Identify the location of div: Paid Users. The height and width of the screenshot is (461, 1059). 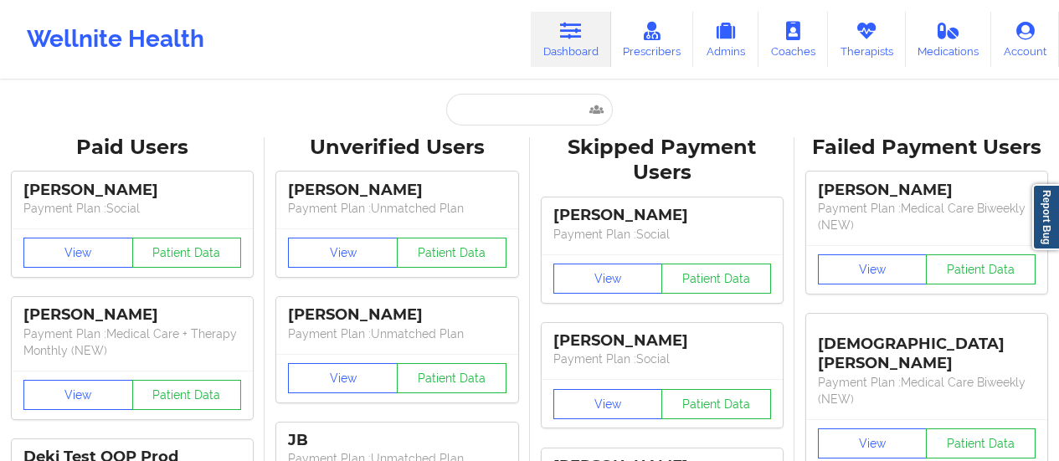
(132, 147).